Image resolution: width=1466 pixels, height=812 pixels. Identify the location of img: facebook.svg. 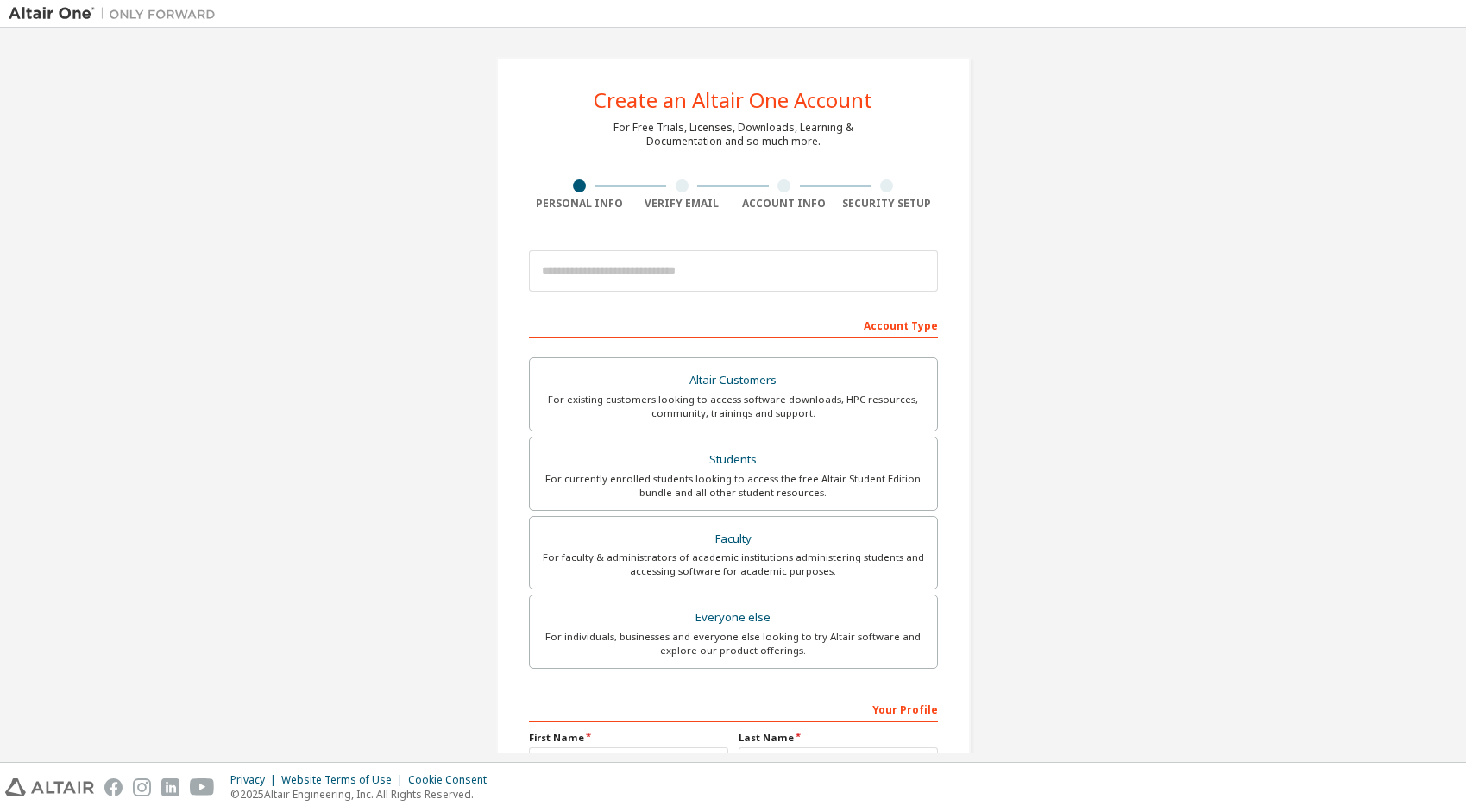
(113, 787).